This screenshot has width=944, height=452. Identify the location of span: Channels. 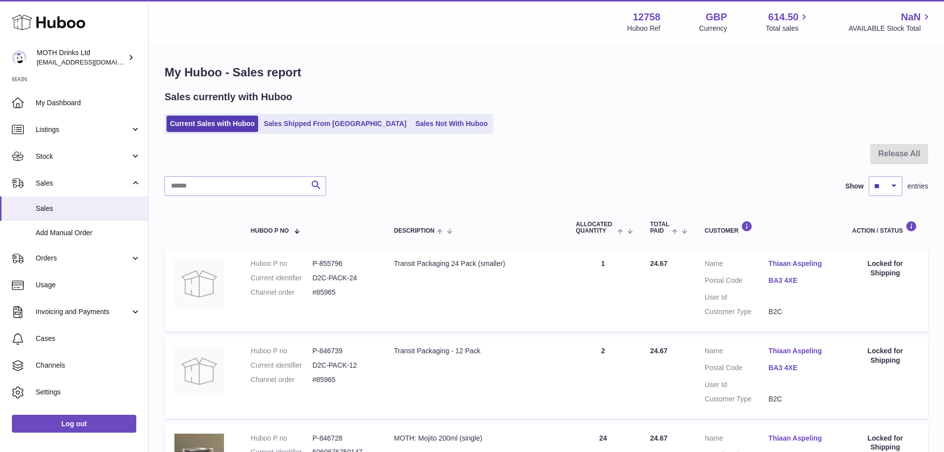
(88, 365).